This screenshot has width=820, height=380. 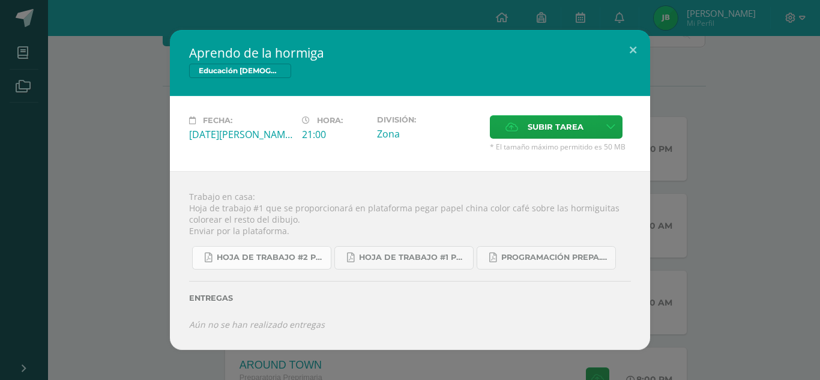 I want to click on h2: Aprendo de la hormiga, so click(x=410, y=53).